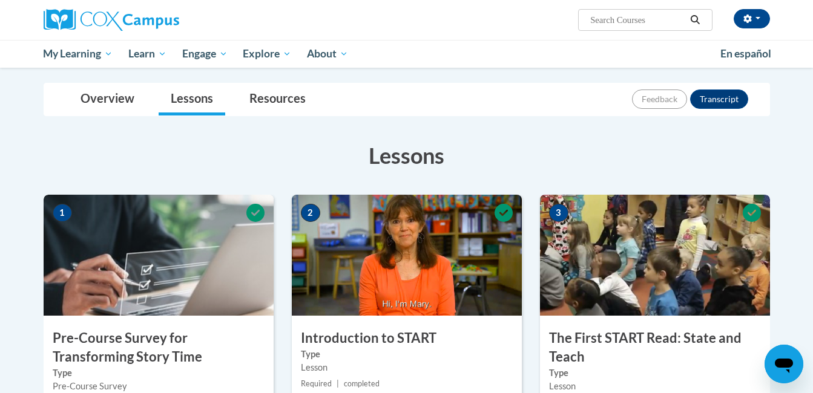 This screenshot has height=393, width=813. What do you see at coordinates (147, 54) in the screenshot?
I see `a: Learn` at bounding box center [147, 54].